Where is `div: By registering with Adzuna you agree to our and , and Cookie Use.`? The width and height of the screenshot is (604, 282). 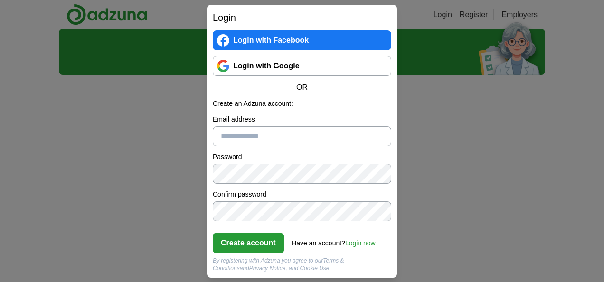 div: By registering with Adzuna you agree to our and , and Cookie Use. is located at coordinates (302, 265).